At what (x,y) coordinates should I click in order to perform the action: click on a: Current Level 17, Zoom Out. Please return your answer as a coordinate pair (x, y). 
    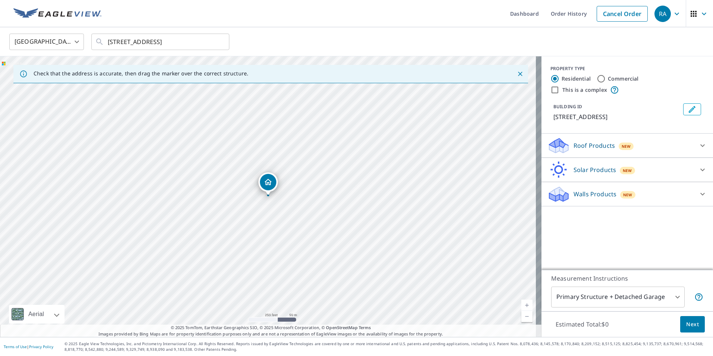
    Looking at the image, I should click on (527, 316).